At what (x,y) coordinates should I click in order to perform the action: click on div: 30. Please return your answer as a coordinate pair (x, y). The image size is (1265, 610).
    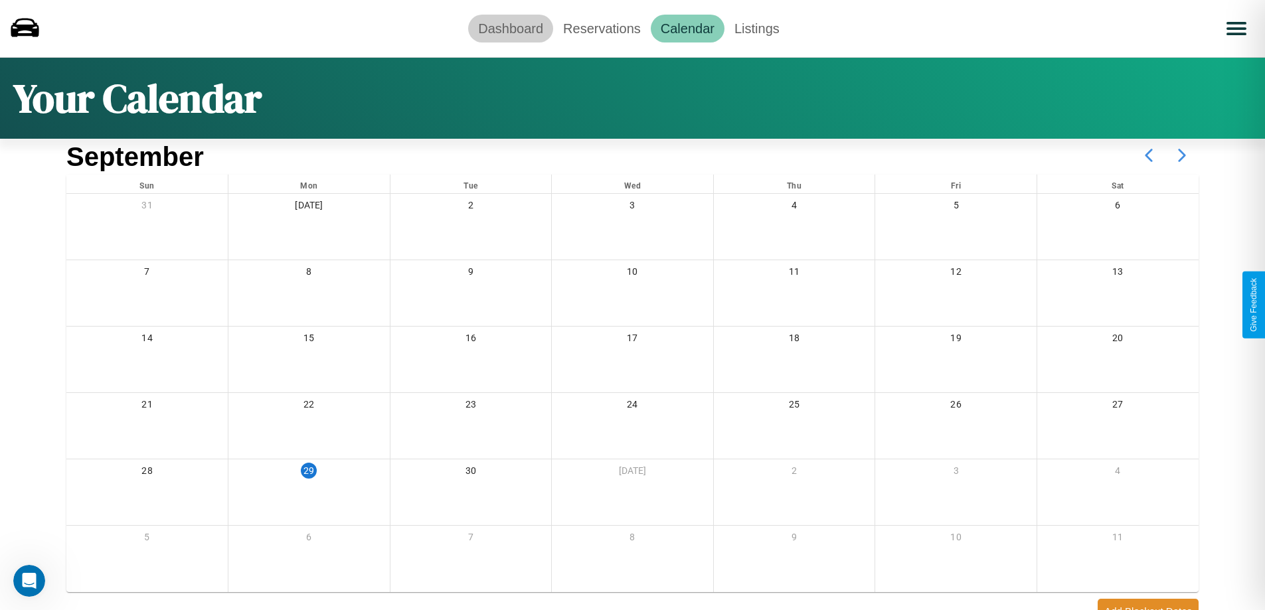
    Looking at the image, I should click on (471, 473).